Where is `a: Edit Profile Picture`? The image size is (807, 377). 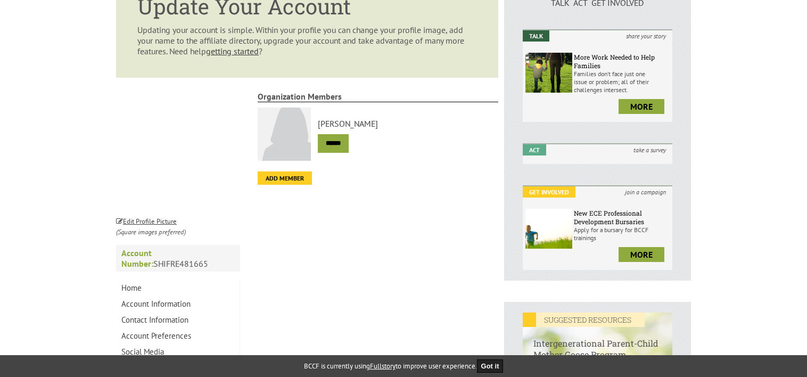 a: Edit Profile Picture is located at coordinates (146, 220).